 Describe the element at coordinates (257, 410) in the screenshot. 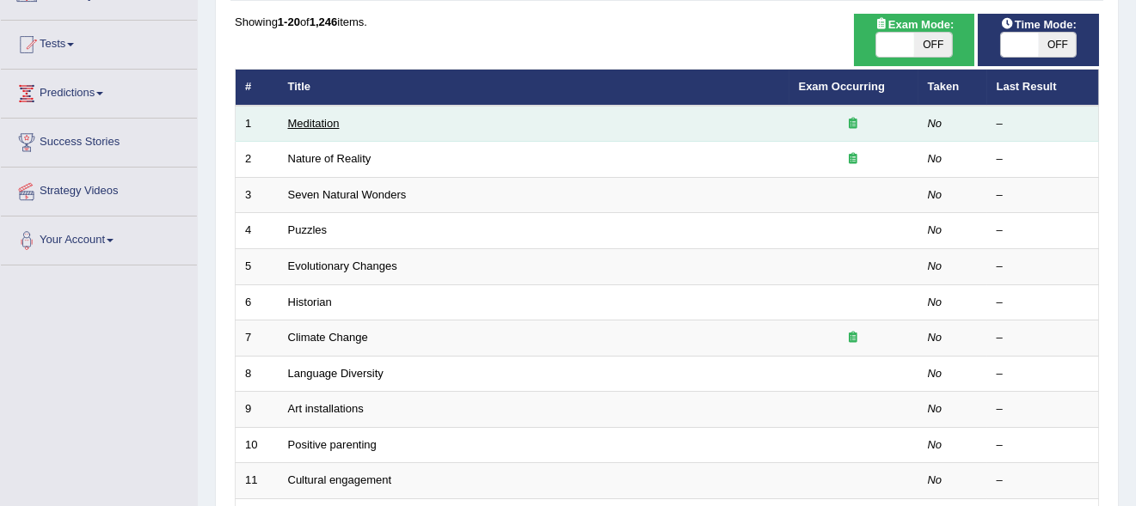

I see `td: 9` at that location.